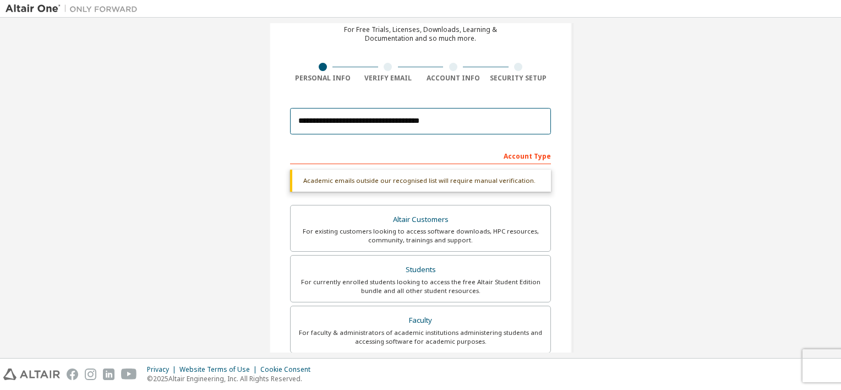 This screenshot has width=841, height=390. What do you see at coordinates (453, 78) in the screenshot?
I see `div: Account Info` at bounding box center [453, 78].